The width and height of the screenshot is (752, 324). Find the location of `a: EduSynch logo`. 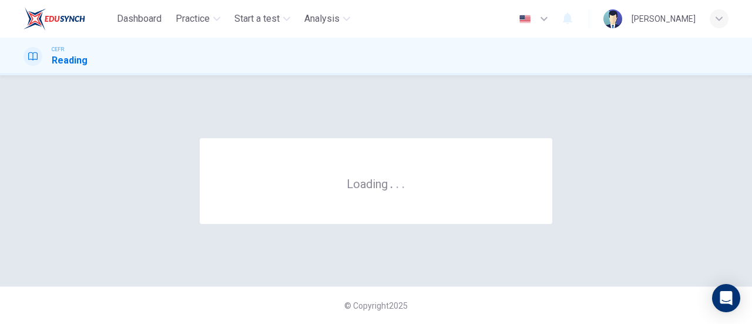

a: EduSynch logo is located at coordinates (68, 19).